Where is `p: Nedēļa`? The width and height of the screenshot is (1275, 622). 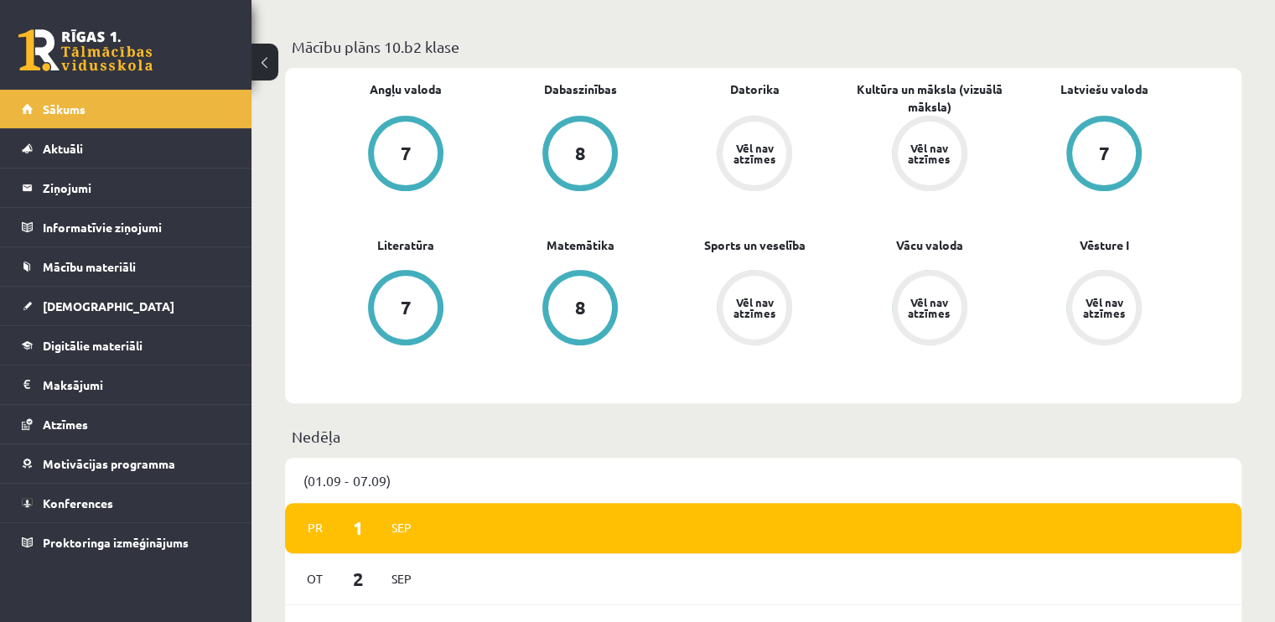
p: Nedēļa is located at coordinates (763, 436).